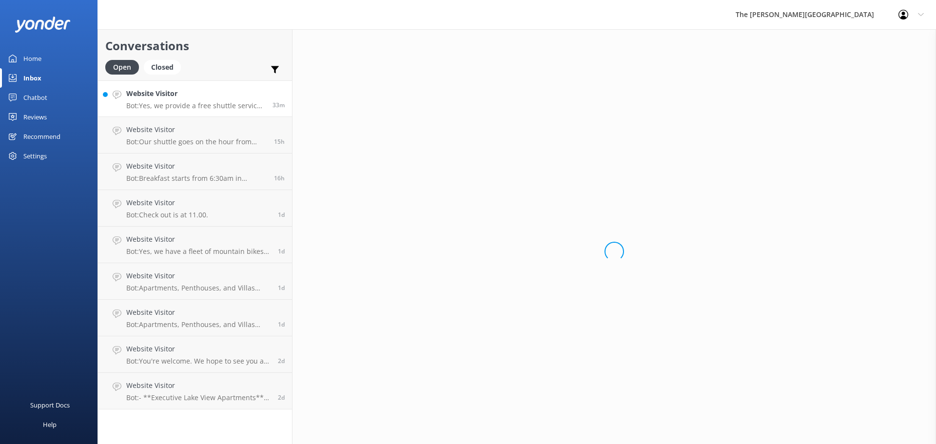  What do you see at coordinates (42, 24) in the screenshot?
I see `img: yonder-white-logo.png` at bounding box center [42, 24].